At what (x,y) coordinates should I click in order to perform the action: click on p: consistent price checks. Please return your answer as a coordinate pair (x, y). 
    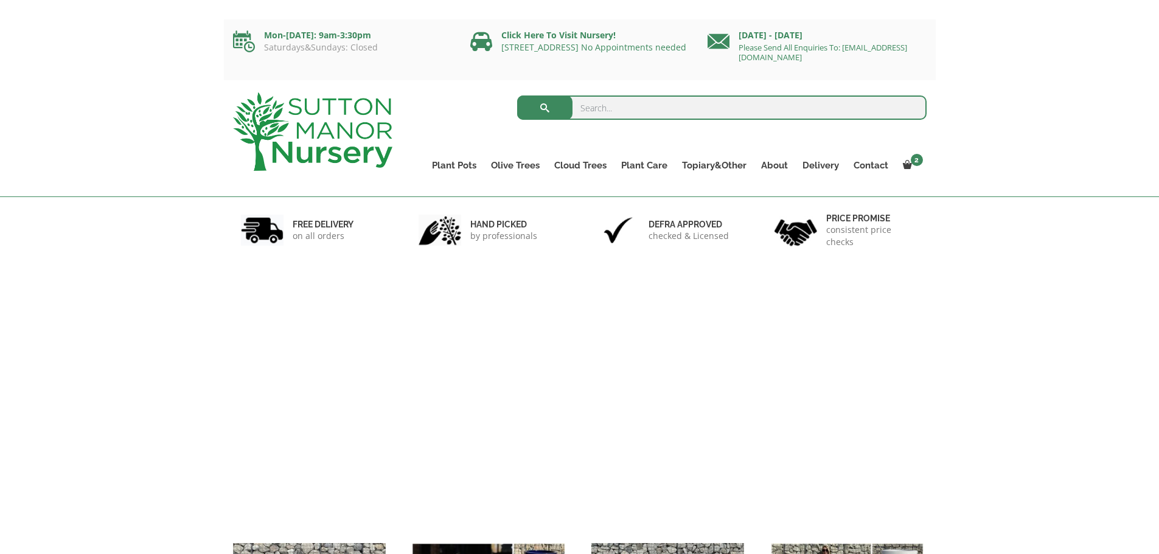
    Looking at the image, I should click on (873, 236).